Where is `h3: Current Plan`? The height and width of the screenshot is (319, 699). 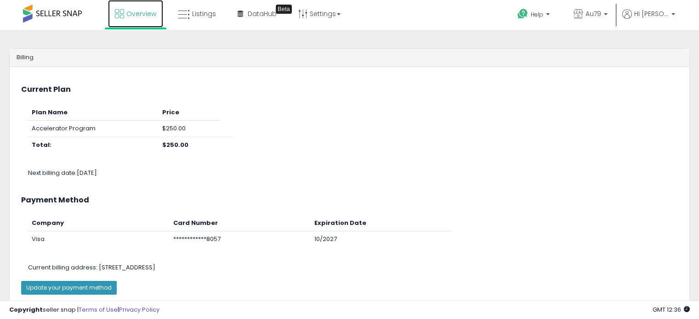 h3: Current Plan is located at coordinates (349, 90).